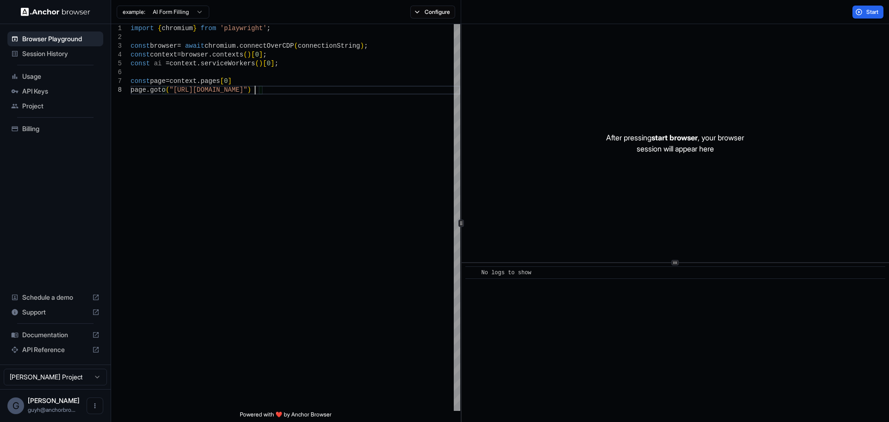  I want to click on div: 2, so click(116, 37).